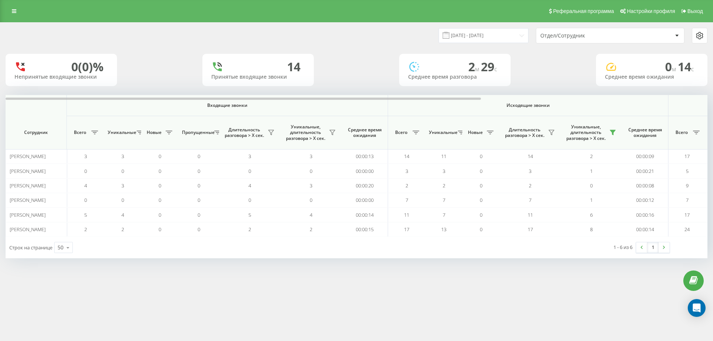 The height and width of the screenshot is (341, 713). Describe the element at coordinates (365, 200) in the screenshot. I see `td: 00:00:00` at that location.